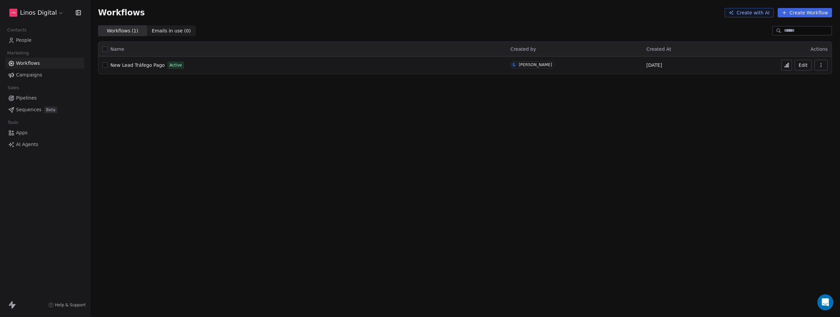 This screenshot has height=317, width=840. What do you see at coordinates (45, 40) in the screenshot?
I see `a: People` at bounding box center [45, 40].